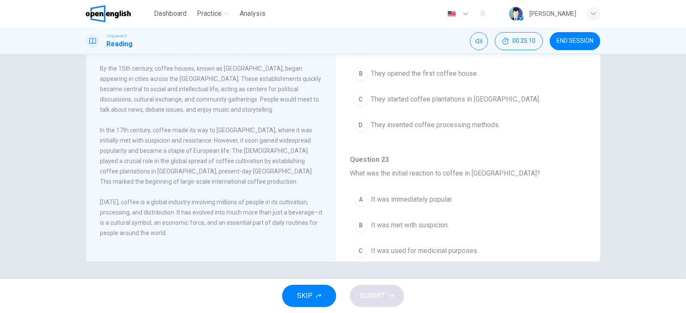 The height and width of the screenshot is (313, 686). What do you see at coordinates (468, 74) in the screenshot?
I see `button: BThey opened the first coffee house.` at bounding box center [468, 74].